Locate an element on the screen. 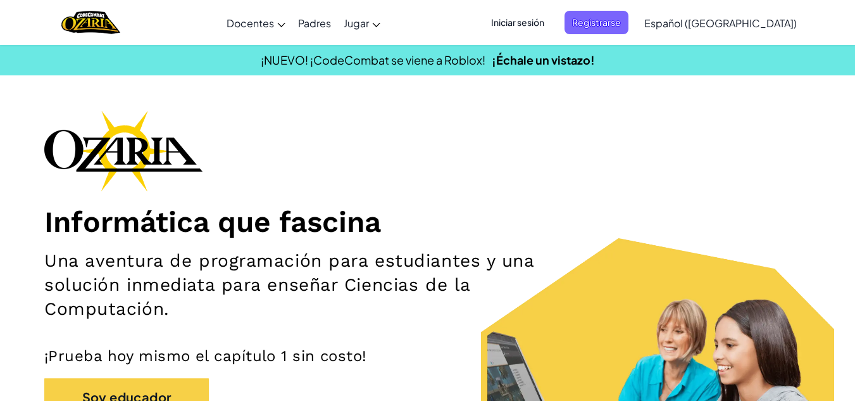 This screenshot has width=855, height=401. span: ¡NUEVO! ¡CodeCombat se viene a Roblox! is located at coordinates (373, 60).